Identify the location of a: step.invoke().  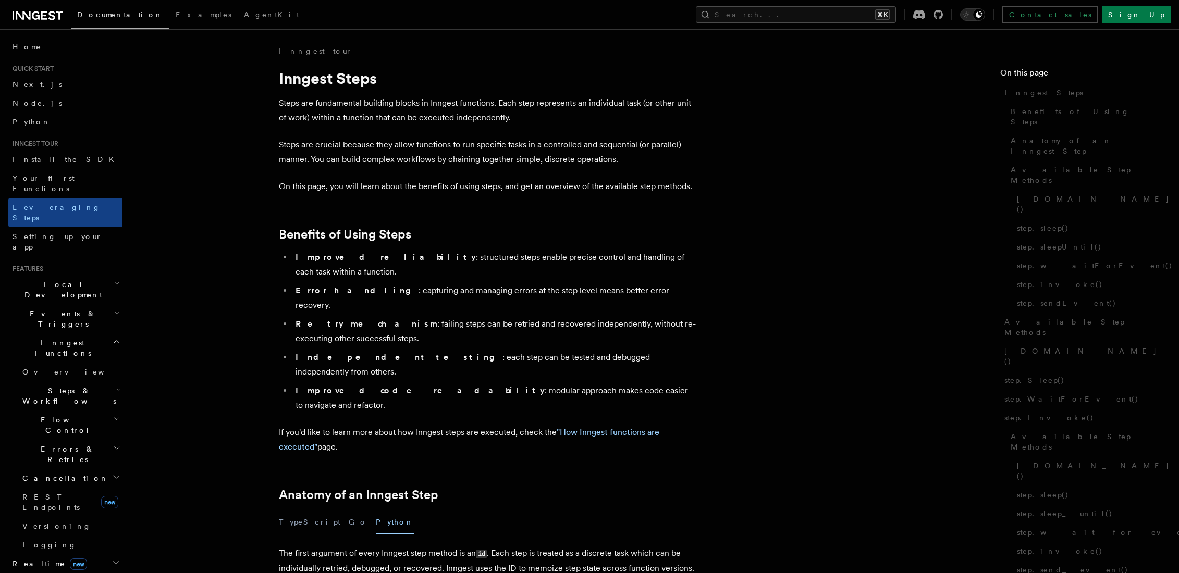
(1085, 285).